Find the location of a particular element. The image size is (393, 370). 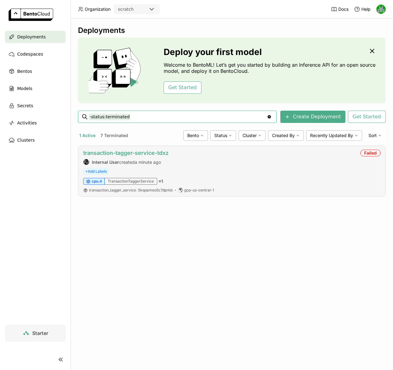

a: Codespaces is located at coordinates (35, 54).